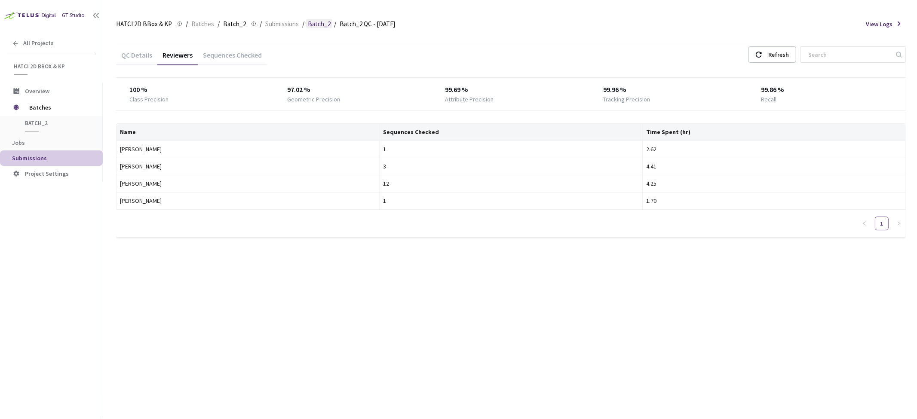 The height and width of the screenshot is (419, 917). Describe the element at coordinates (774, 166) in the screenshot. I see `div: 4.41` at that location.